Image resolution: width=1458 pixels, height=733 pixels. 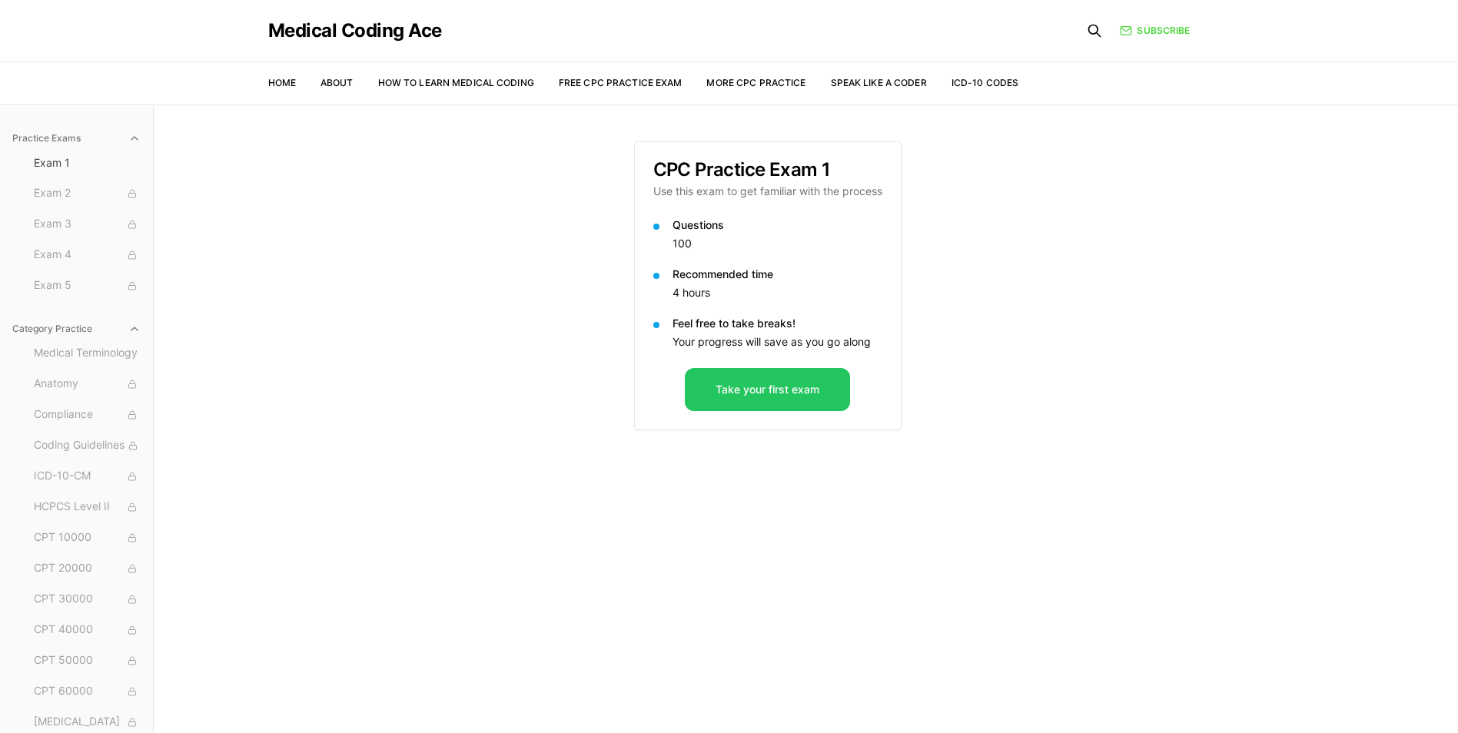 What do you see at coordinates (768, 191) in the screenshot?
I see `p: Use this exam to get familiar with the process` at bounding box center [768, 191].